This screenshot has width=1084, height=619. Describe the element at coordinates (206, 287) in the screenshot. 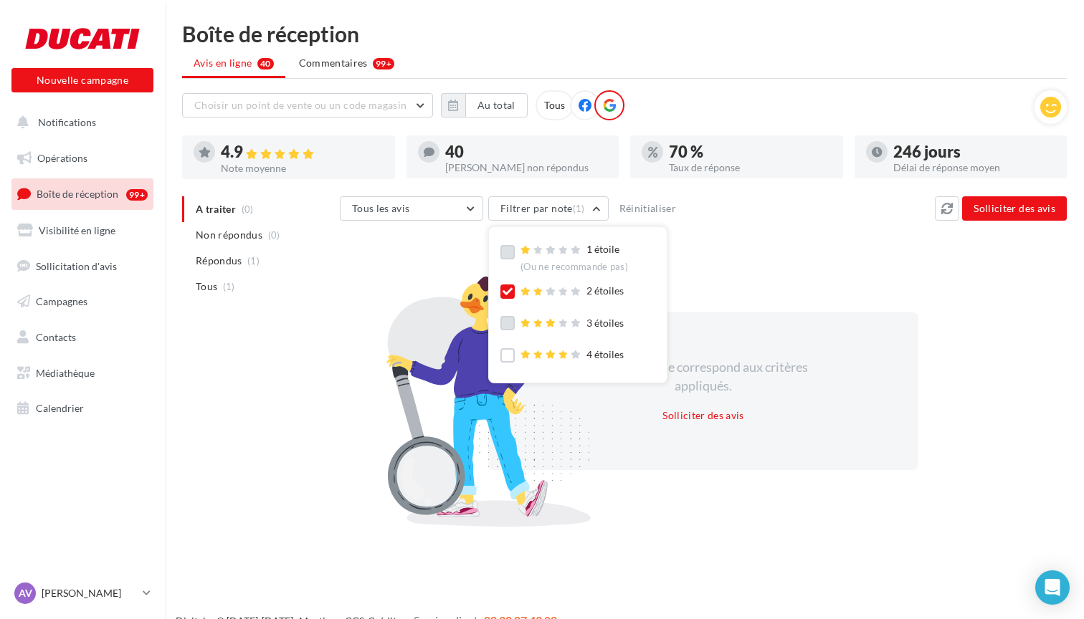

I see `span: Tous` at that location.